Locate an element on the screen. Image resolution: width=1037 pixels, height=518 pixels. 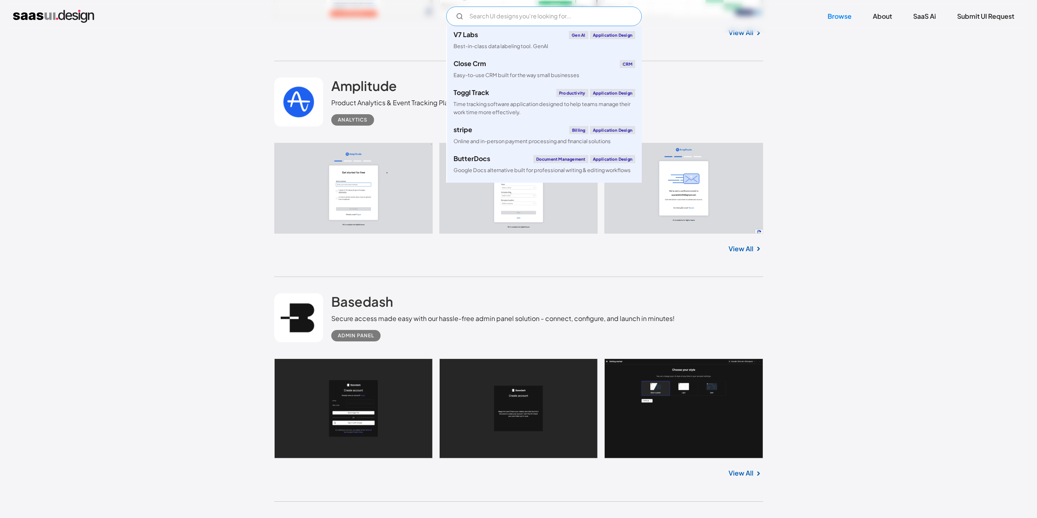
a: Close CrmCRMEasy-to-use CRM built for the way small businesses is located at coordinates (544, 69).